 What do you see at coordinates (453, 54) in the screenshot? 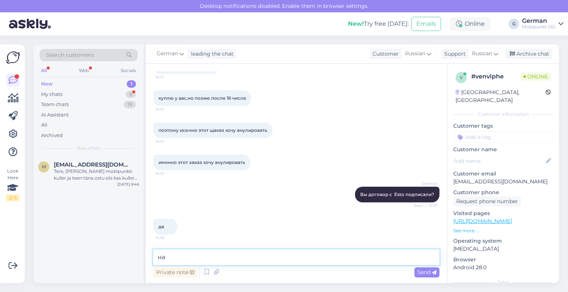
I see `div: Support` at bounding box center [453, 54].